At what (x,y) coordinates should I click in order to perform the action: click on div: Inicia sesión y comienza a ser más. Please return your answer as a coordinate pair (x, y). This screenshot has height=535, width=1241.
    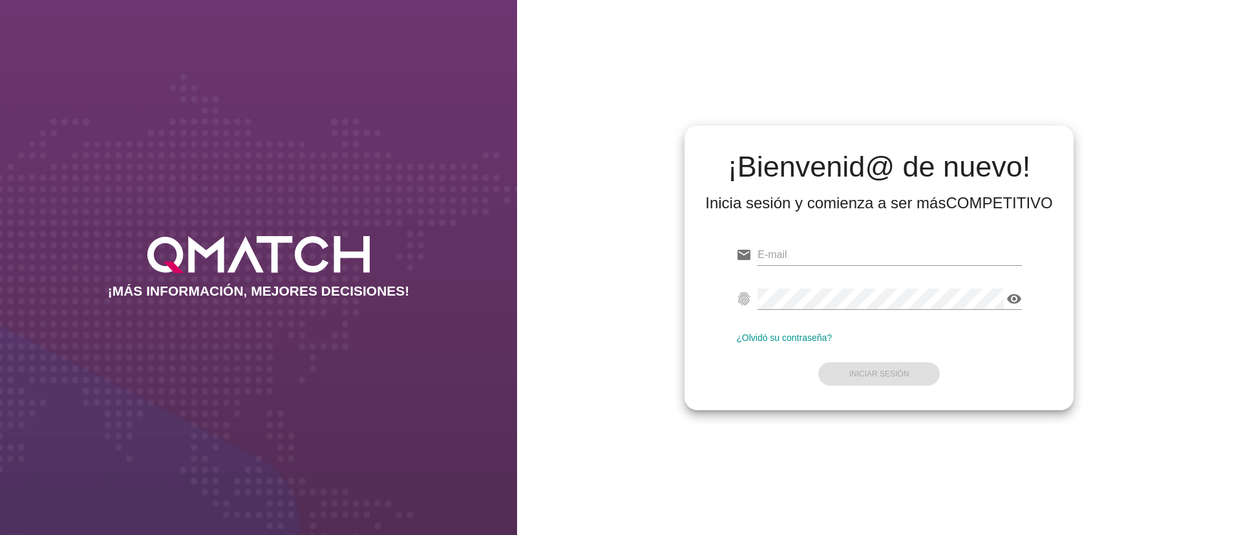
    Looking at the image, I should click on (879, 203).